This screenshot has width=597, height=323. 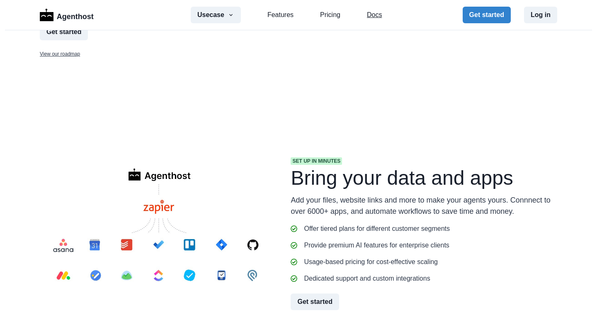 What do you see at coordinates (376, 245) in the screenshot?
I see `p: Provide premium AI features for enterprise clients` at bounding box center [376, 245].